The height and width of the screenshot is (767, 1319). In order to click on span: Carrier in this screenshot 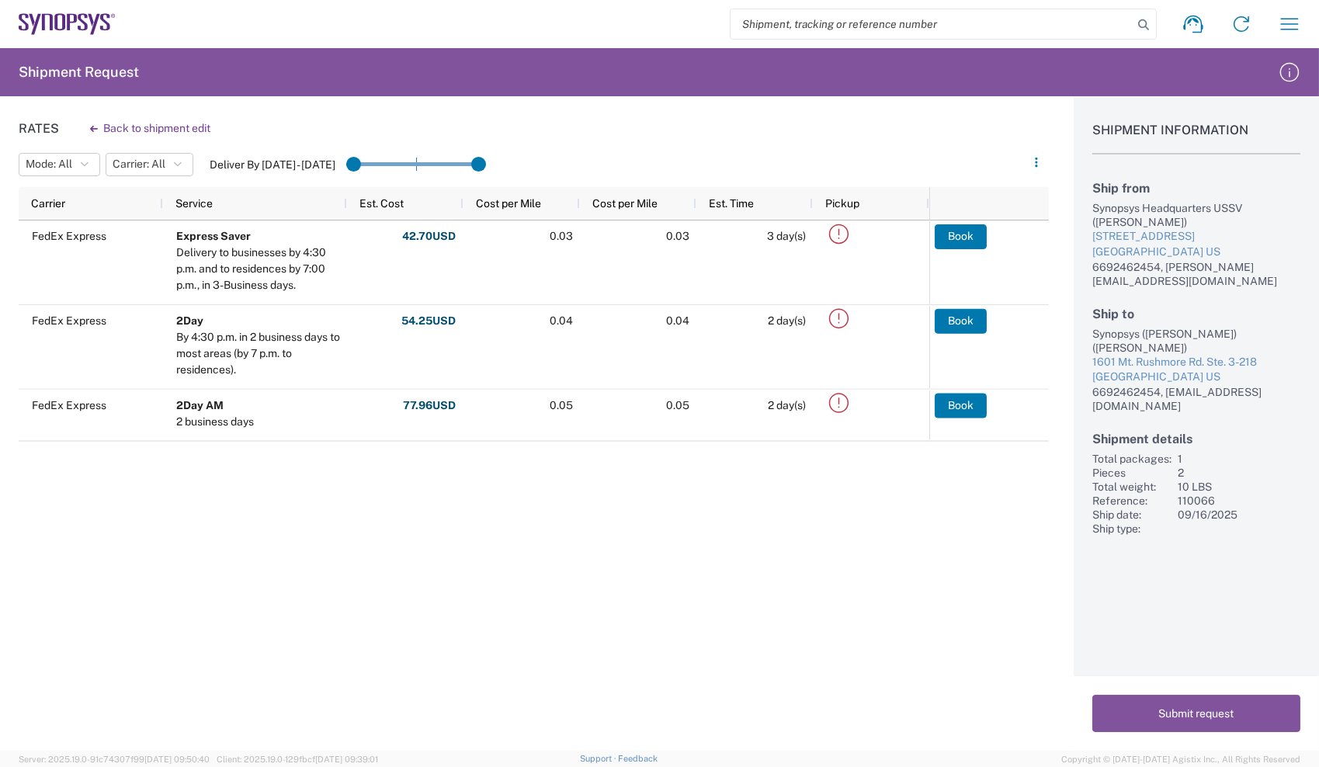, I will do `click(48, 203)`.